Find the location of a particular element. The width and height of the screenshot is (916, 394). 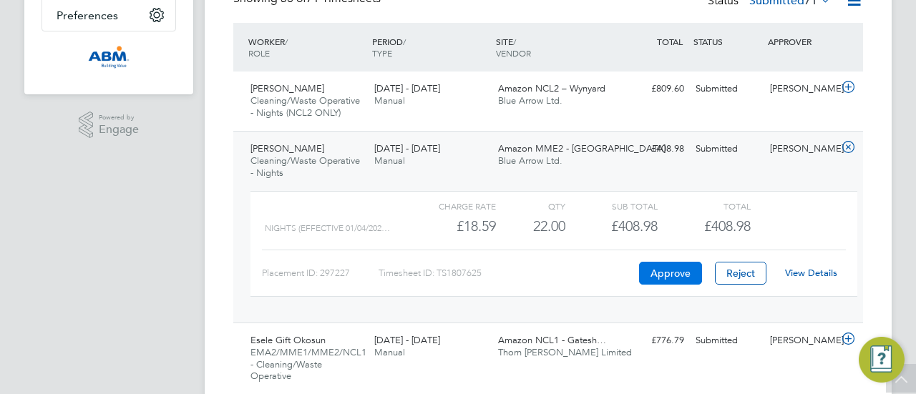

span: Amazon NCL1 - Gatesh… is located at coordinates (552, 340).